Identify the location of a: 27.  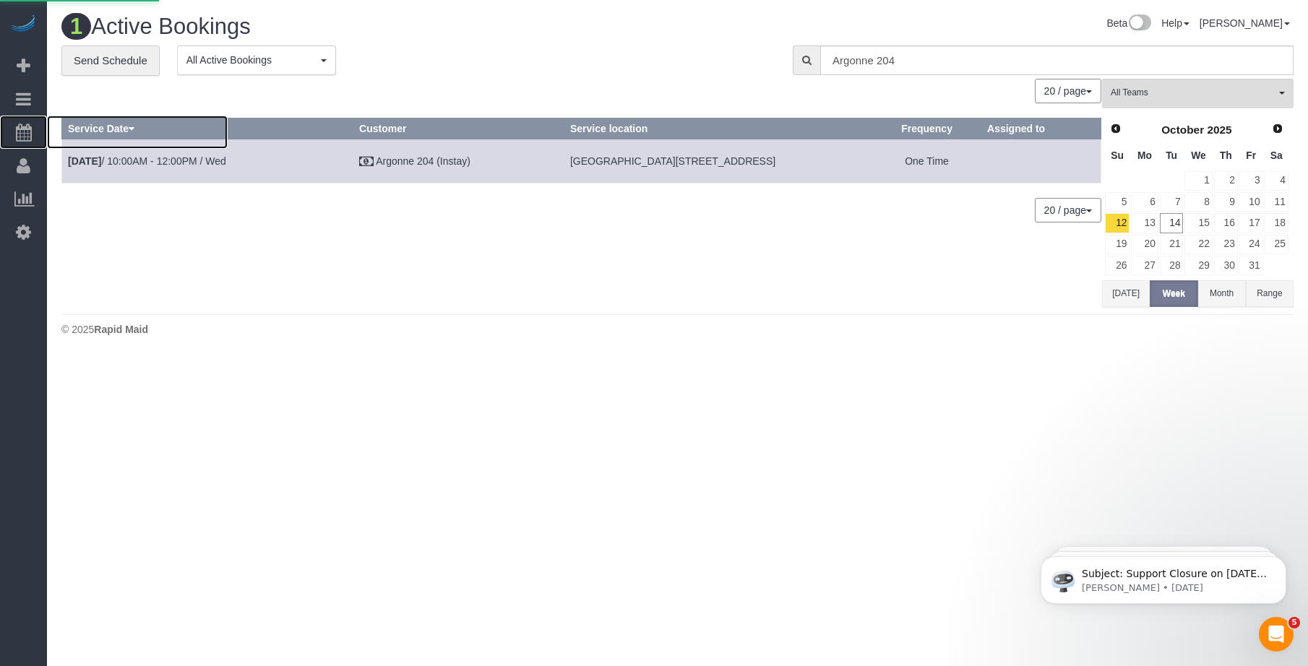
(1144, 265).